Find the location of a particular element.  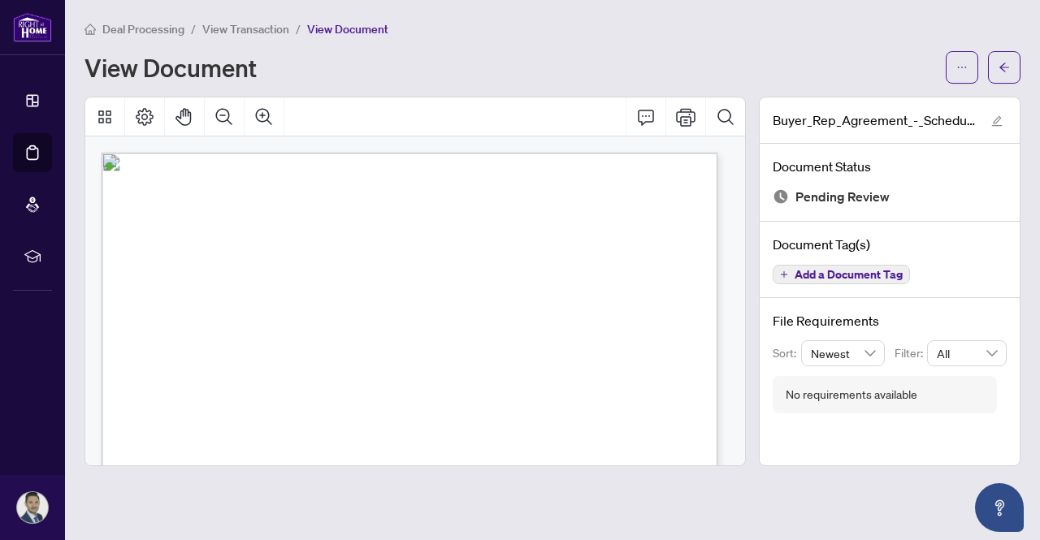

span: plus is located at coordinates (784, 275).